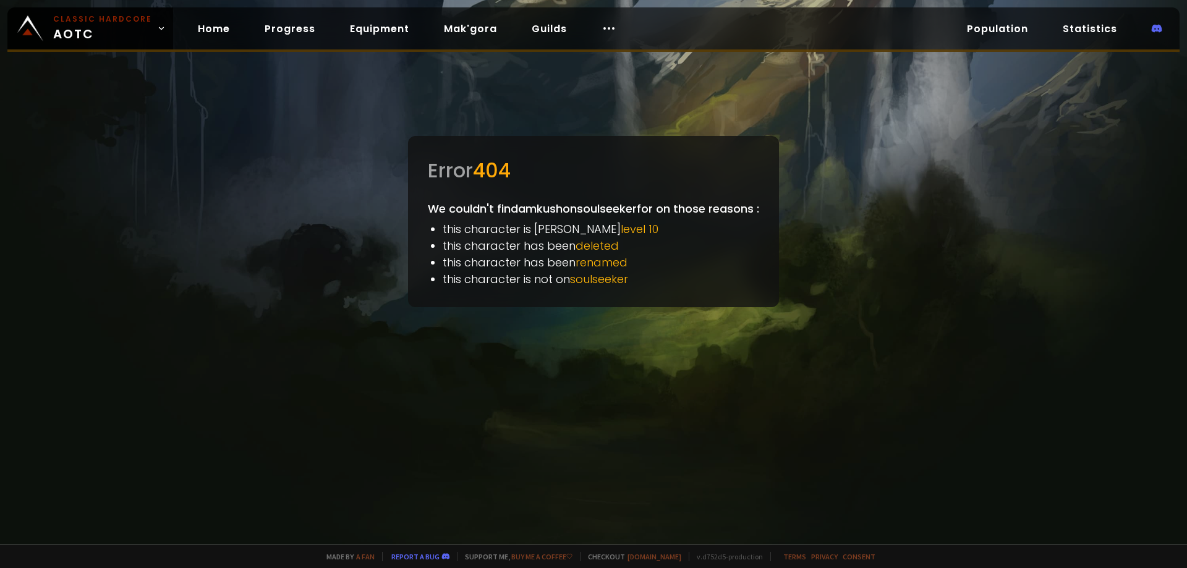  What do you see at coordinates (103, 28) in the screenshot?
I see `span: AOTC` at bounding box center [103, 28].